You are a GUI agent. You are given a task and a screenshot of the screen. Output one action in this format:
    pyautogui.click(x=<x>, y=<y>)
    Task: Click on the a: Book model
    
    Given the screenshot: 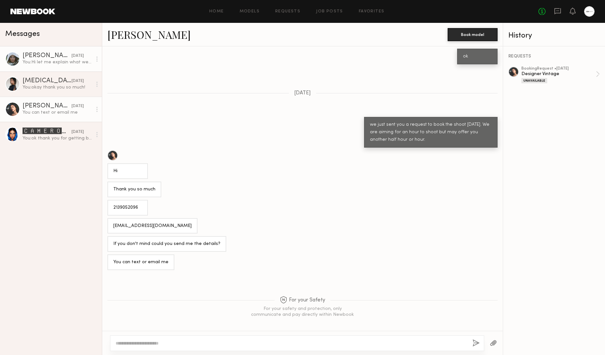 What is the action you would take?
    pyautogui.click(x=473, y=34)
    